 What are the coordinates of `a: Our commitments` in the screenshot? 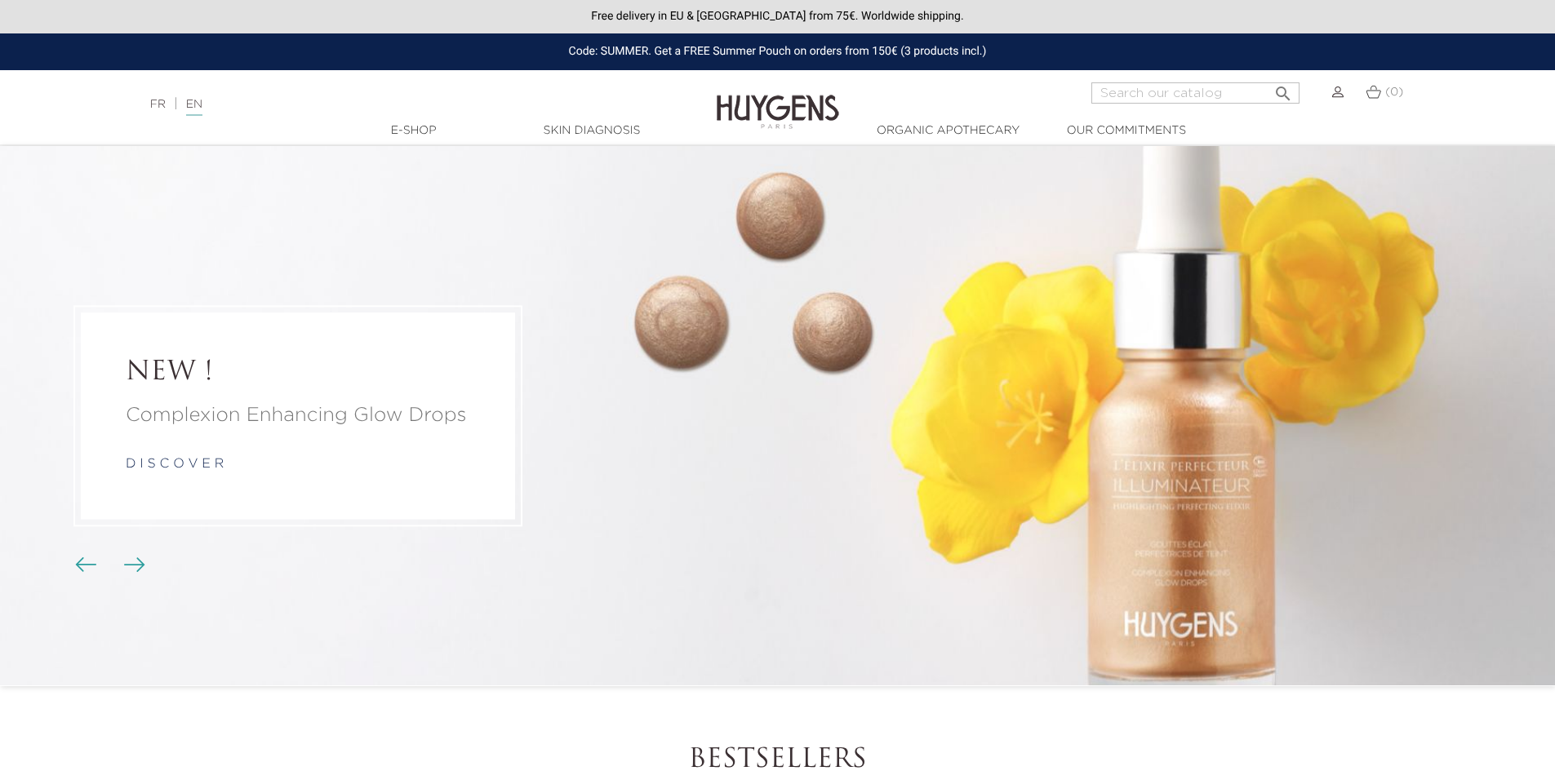 It's located at (1126, 131).